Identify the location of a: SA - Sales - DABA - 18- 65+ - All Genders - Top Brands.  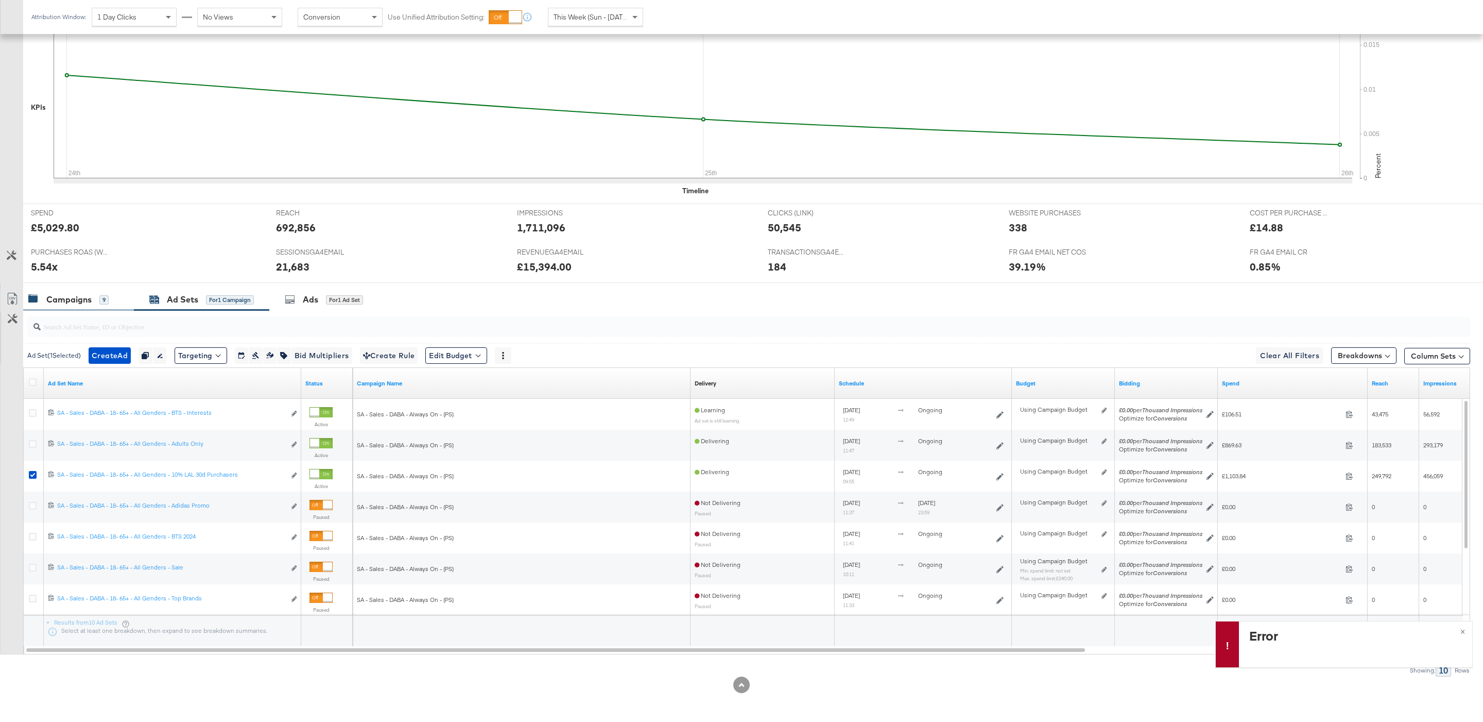
(171, 599).